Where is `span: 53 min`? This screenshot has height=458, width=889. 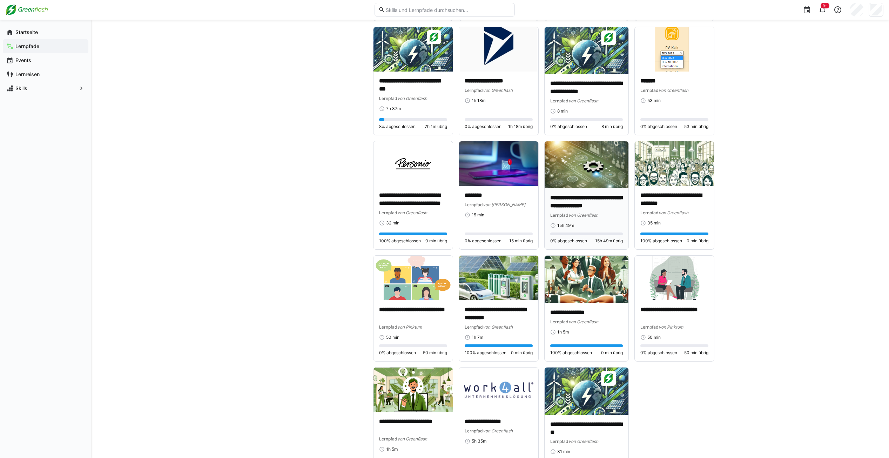
span: 53 min is located at coordinates (654, 101).